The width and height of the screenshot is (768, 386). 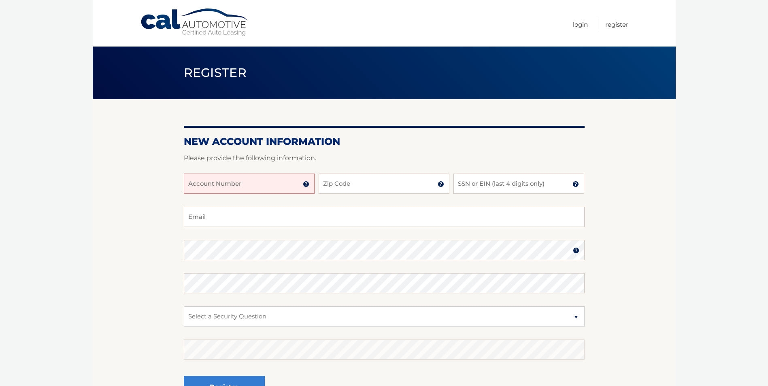 I want to click on input: Account Number, so click(x=249, y=184).